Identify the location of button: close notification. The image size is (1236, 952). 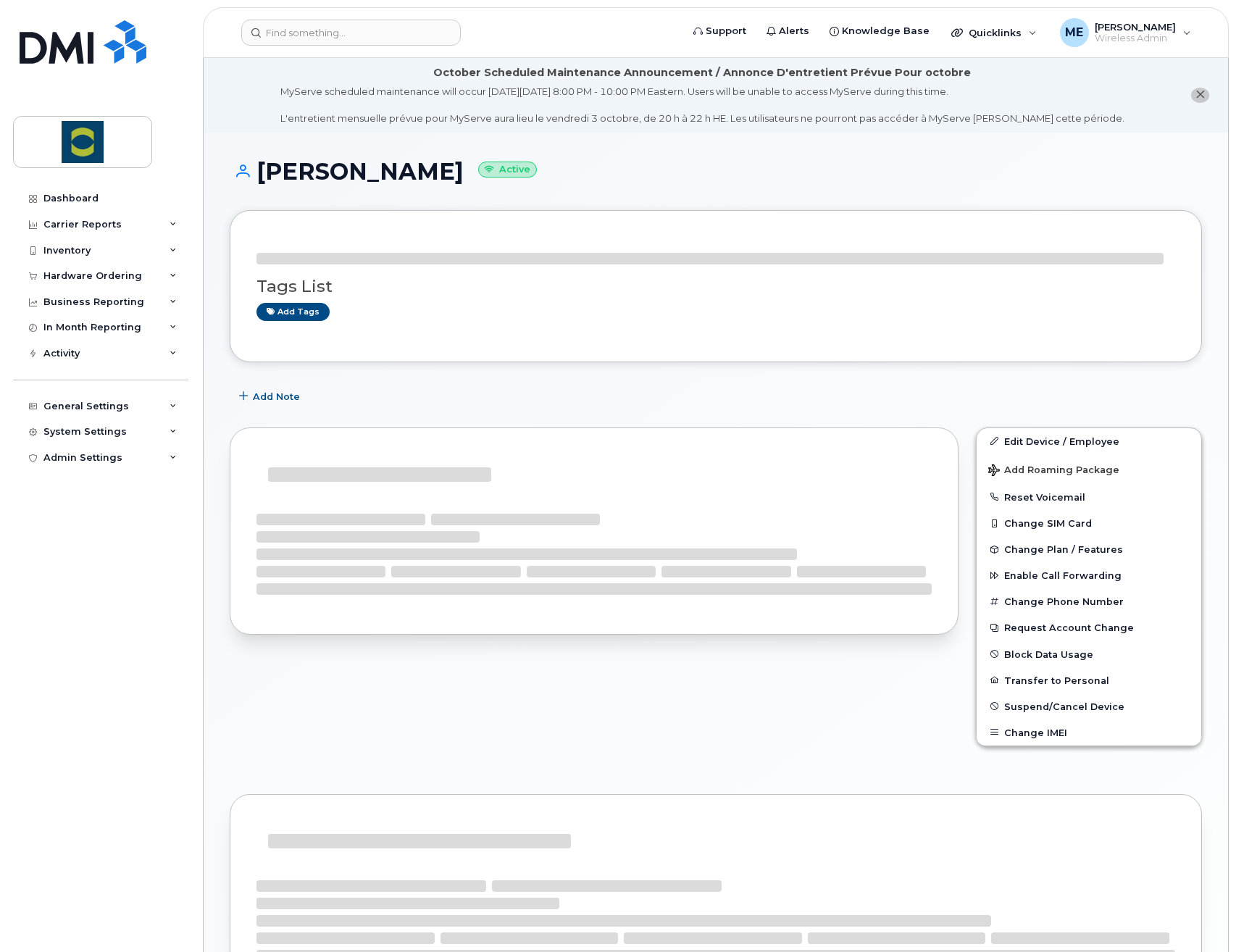
(1200, 95).